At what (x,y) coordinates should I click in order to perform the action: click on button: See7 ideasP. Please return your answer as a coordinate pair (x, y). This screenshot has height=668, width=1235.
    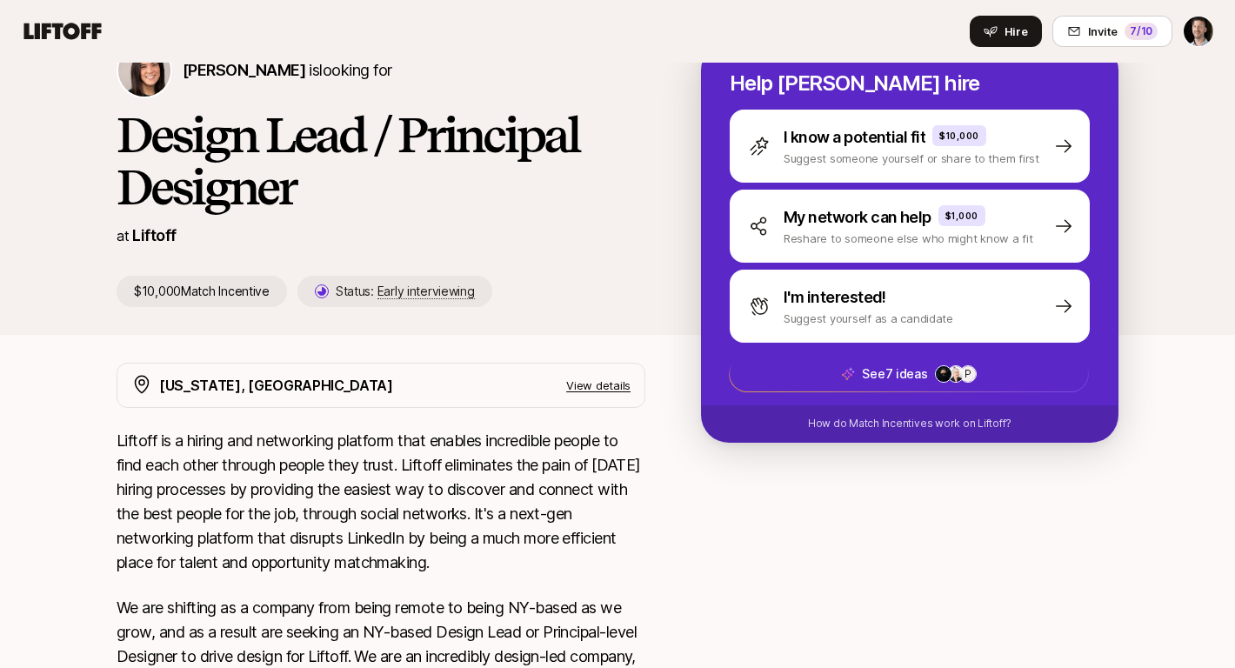
    Looking at the image, I should click on (909, 374).